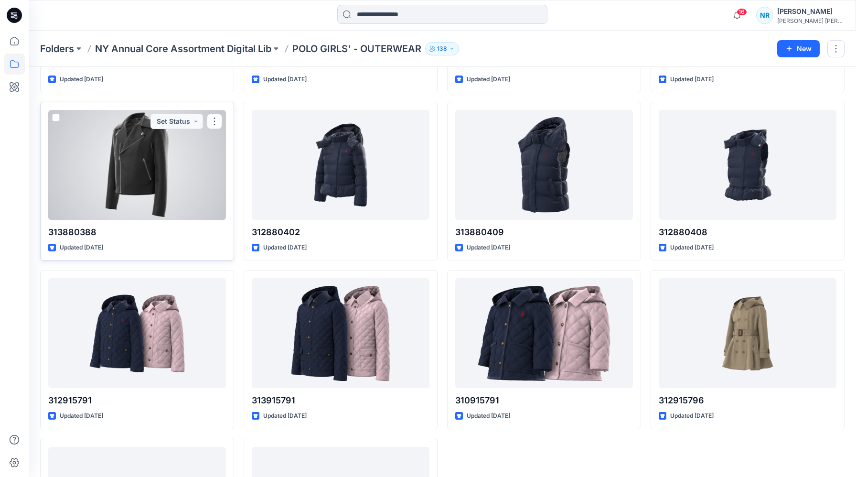 This screenshot has width=856, height=477. I want to click on a: 310915791, so click(544, 333).